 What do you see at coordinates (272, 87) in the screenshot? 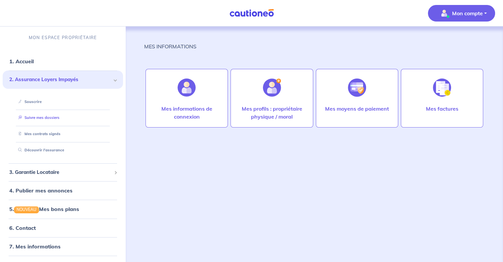
I see `img: illu_account_add.svg` at bounding box center [272, 87].